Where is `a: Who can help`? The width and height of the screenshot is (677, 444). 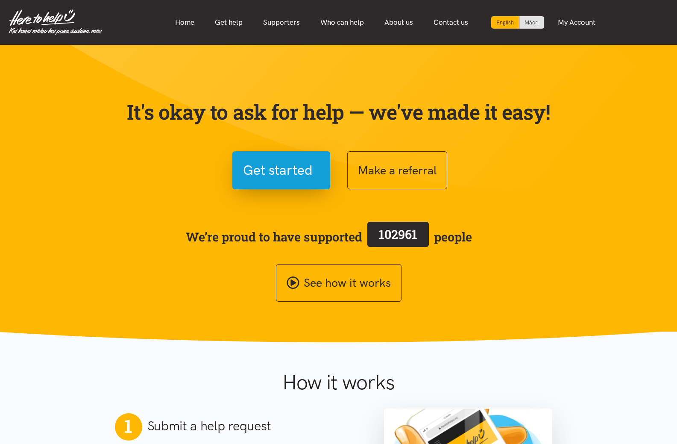 a: Who can help is located at coordinates (342, 22).